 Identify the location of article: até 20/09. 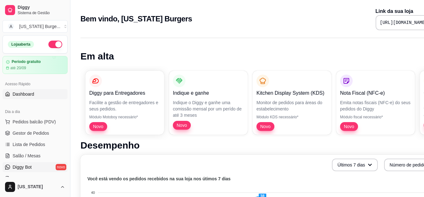
(18, 68).